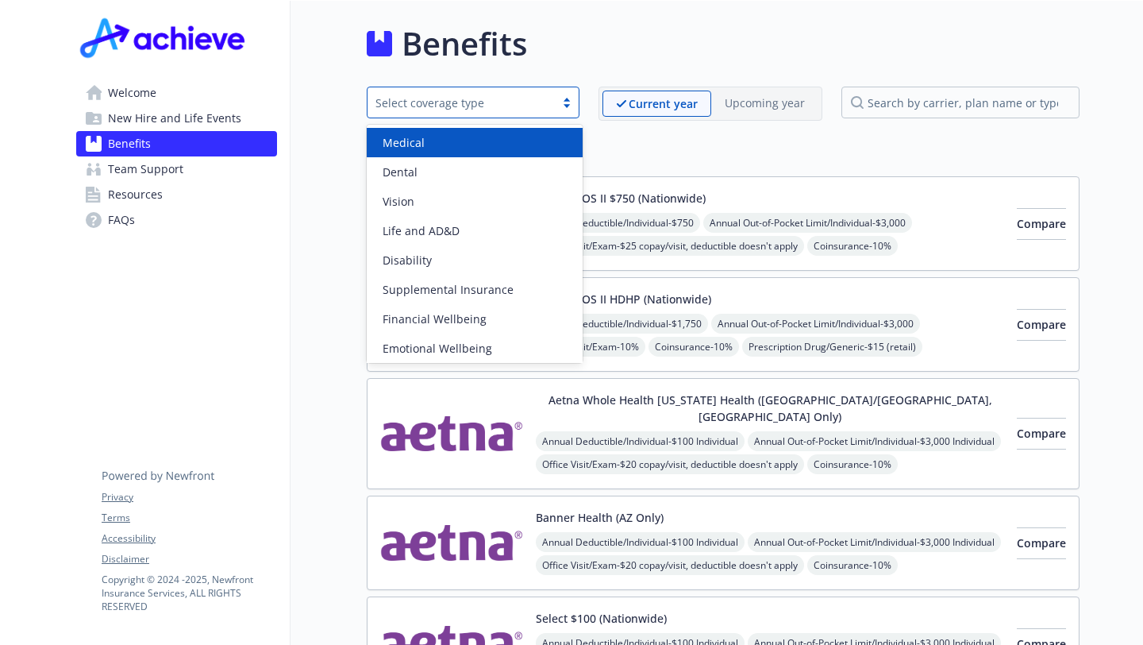 The image size is (1143, 645). What do you see at coordinates (176, 144) in the screenshot?
I see `a: Benefits` at bounding box center [176, 144].